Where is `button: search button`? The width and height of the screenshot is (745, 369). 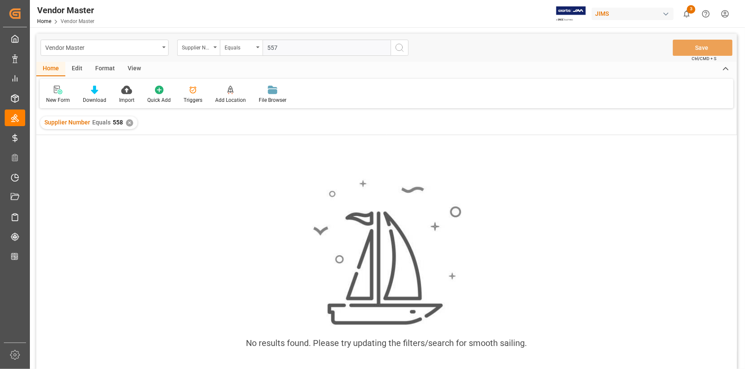
button: search button is located at coordinates (399, 48).